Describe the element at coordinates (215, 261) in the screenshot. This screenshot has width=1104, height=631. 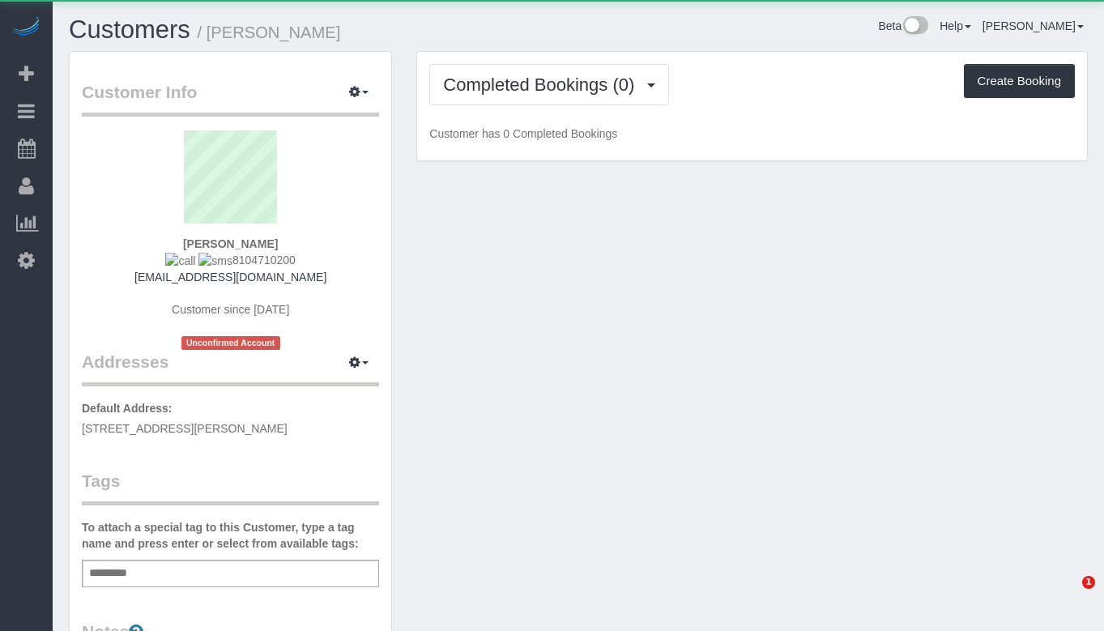
I see `img: sms` at that location.